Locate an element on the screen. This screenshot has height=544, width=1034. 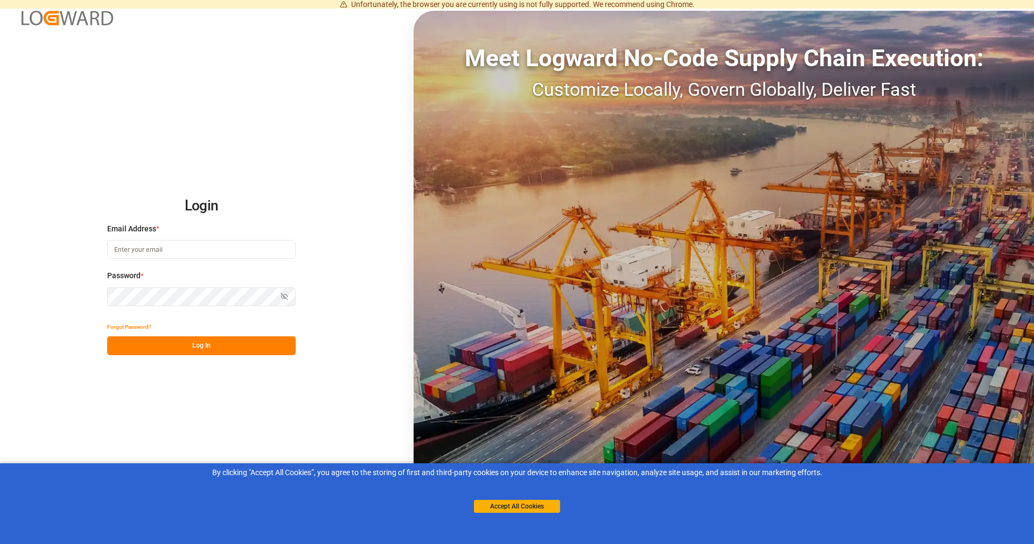
img: Logward_new_orange.png is located at coordinates (67, 18).